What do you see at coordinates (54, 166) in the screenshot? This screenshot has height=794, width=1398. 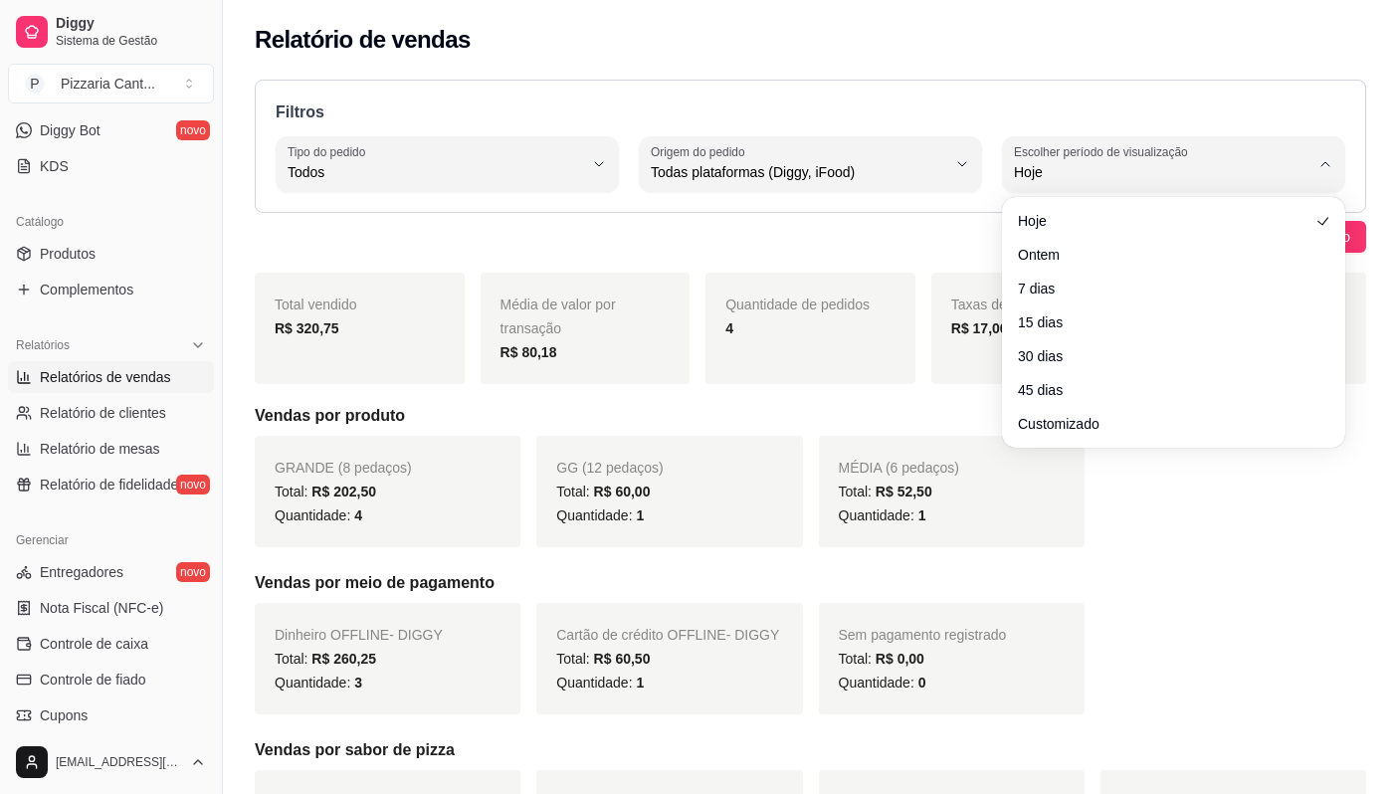 I see `span: KDS` at bounding box center [54, 166].